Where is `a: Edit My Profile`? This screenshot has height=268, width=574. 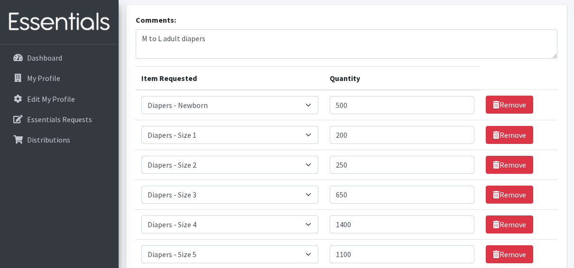
a: Edit My Profile is located at coordinates (59, 99).